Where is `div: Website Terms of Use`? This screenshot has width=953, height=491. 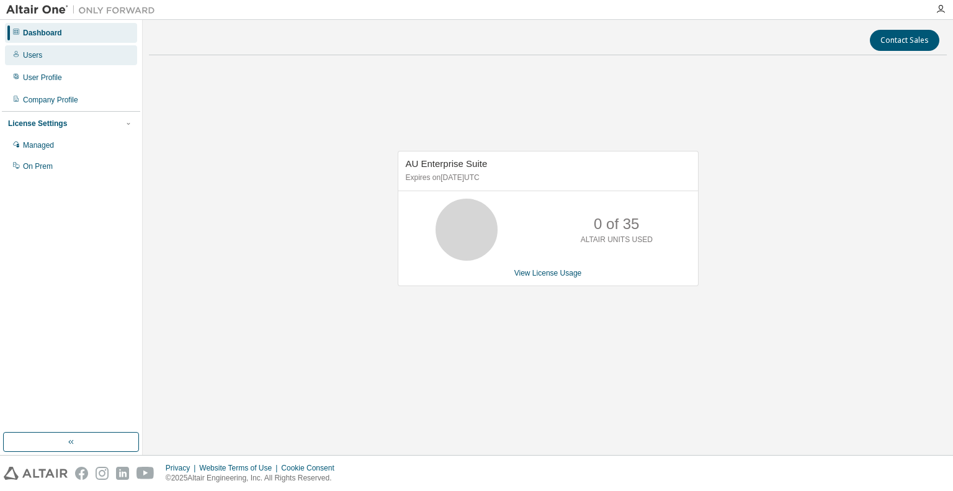 div: Website Terms of Use is located at coordinates (240, 468).